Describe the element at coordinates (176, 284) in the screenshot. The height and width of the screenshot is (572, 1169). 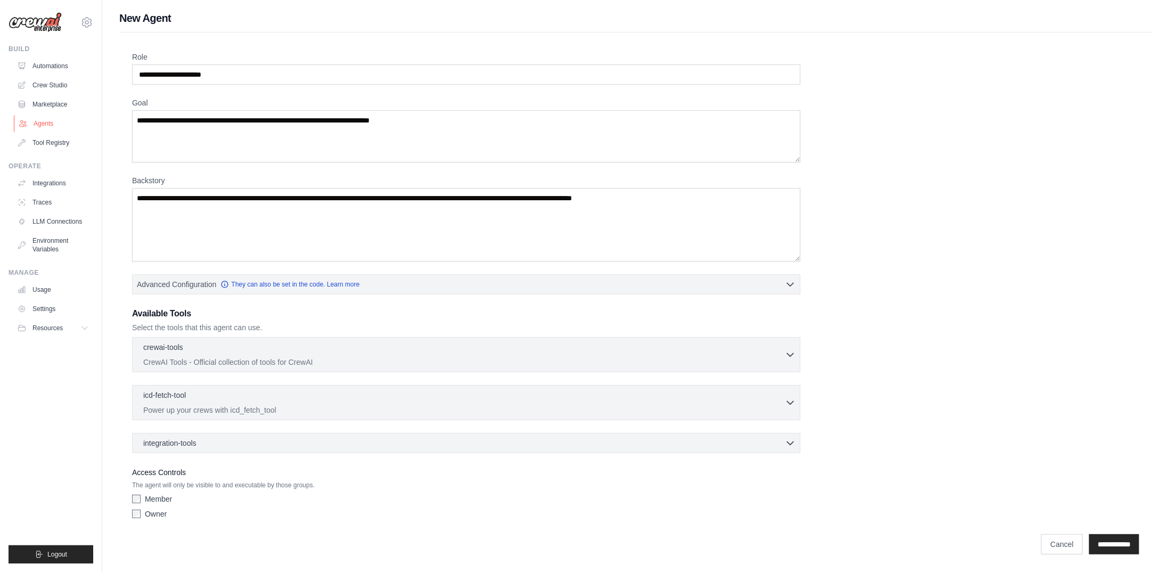
I see `span: Advanced Configuration` at that location.